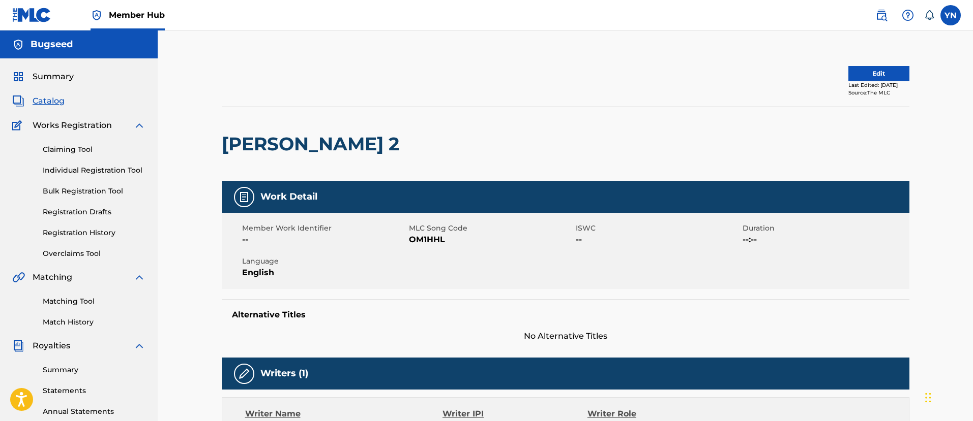 Image resolution: width=973 pixels, height=421 pixels. What do you see at coordinates (908, 15) in the screenshot?
I see `div: Help` at bounding box center [908, 15].